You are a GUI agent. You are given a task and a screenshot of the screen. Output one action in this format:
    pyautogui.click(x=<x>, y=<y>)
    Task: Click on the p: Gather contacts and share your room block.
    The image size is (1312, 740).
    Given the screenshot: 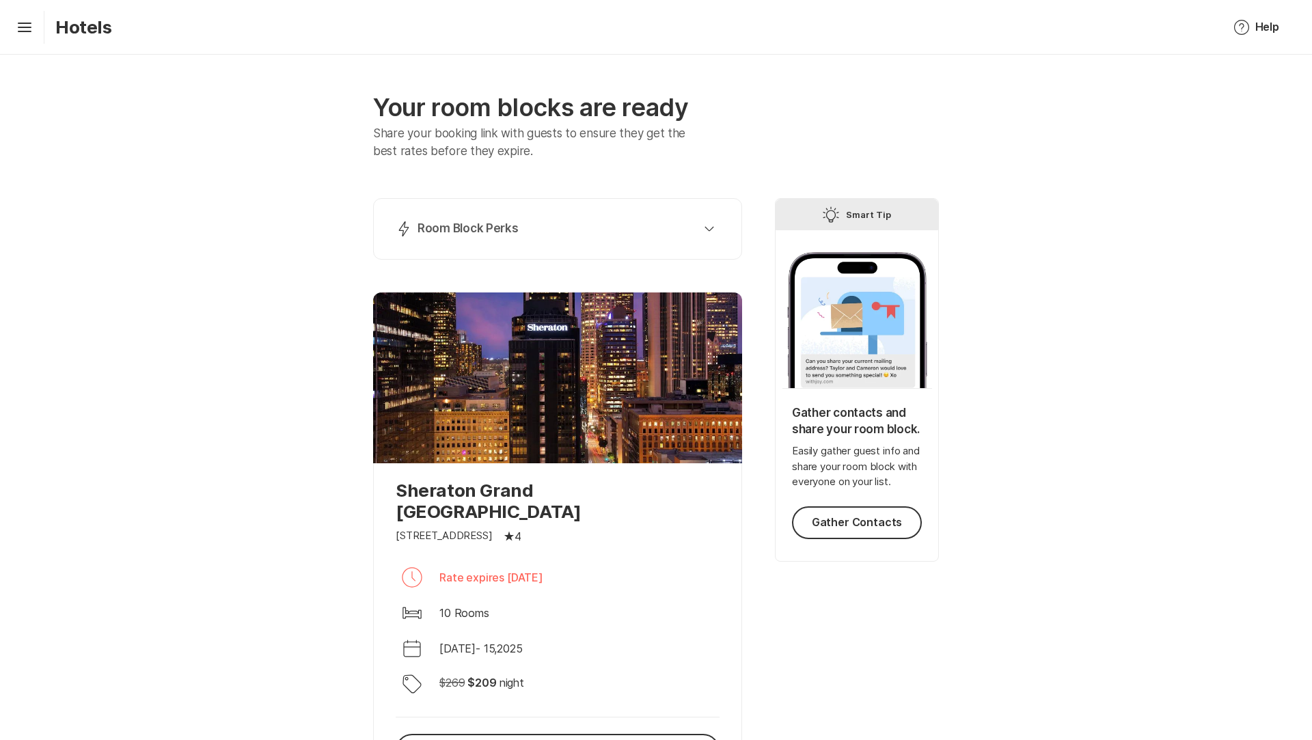 What is the action you would take?
    pyautogui.click(x=857, y=422)
    